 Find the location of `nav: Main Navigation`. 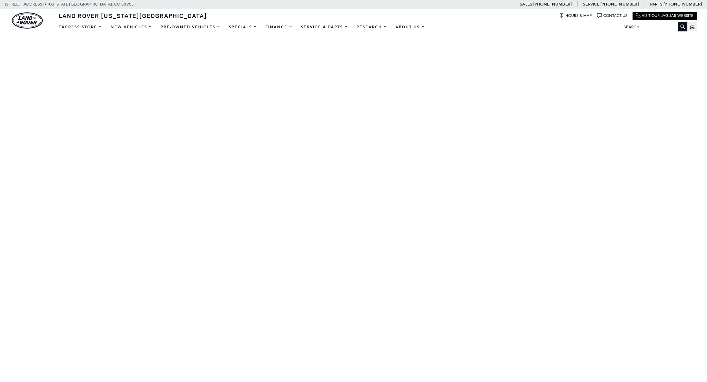

nav: Main Navigation is located at coordinates (242, 27).